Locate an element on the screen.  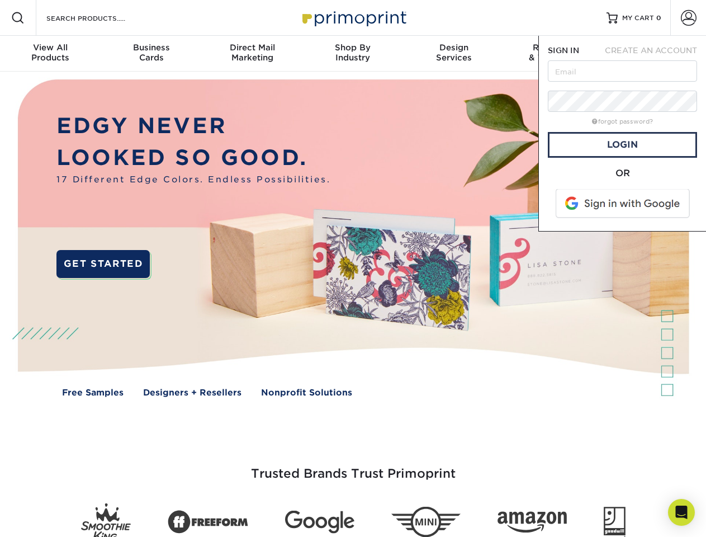
span: 17 Different Edge Colors. Endless Possibilities. is located at coordinates (193, 179).